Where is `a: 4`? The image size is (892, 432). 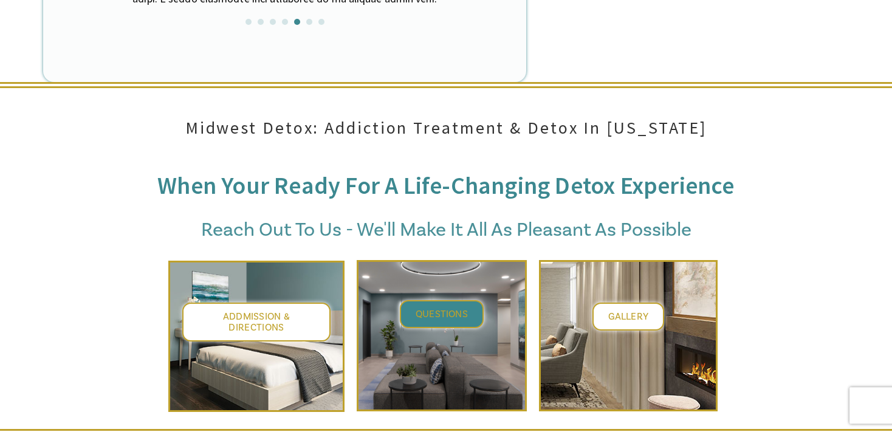 a: 4 is located at coordinates (285, 22).